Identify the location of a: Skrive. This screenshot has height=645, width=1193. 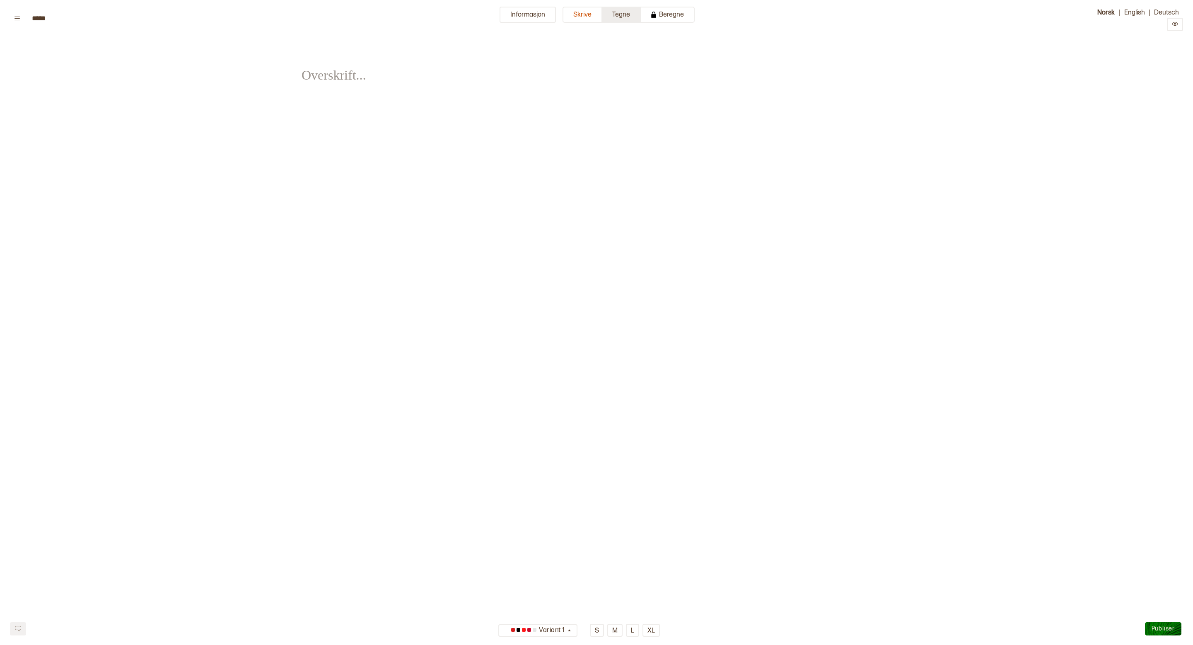
(583, 19).